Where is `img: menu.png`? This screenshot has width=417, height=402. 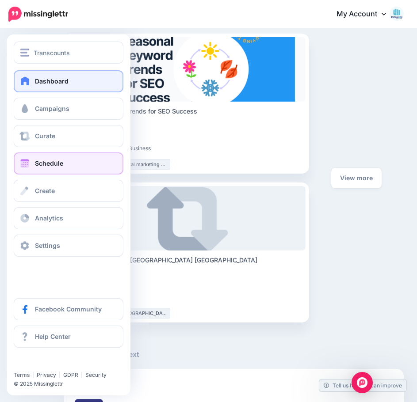 img: menu.png is located at coordinates (25, 53).